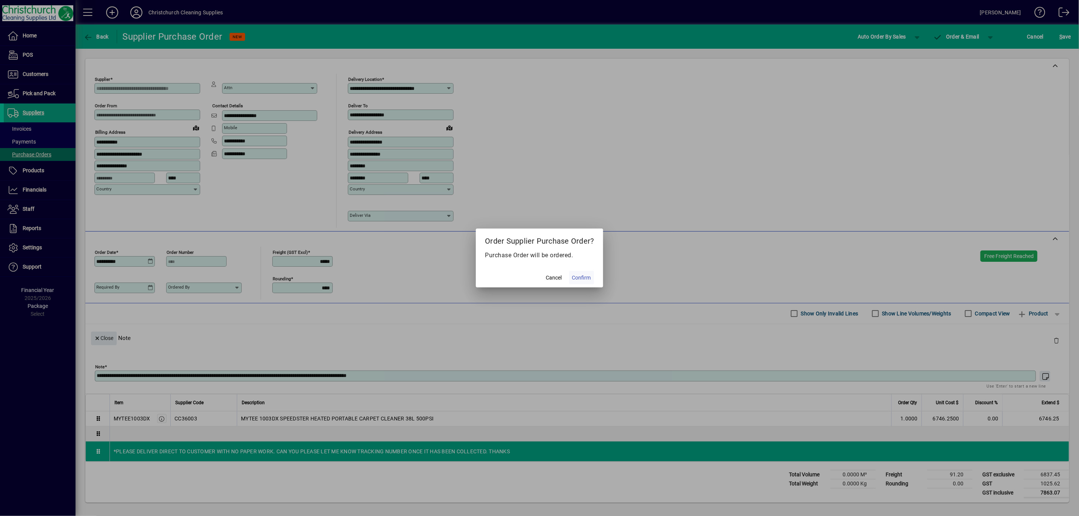 The height and width of the screenshot is (516, 1079). I want to click on button: Confirm, so click(582, 278).